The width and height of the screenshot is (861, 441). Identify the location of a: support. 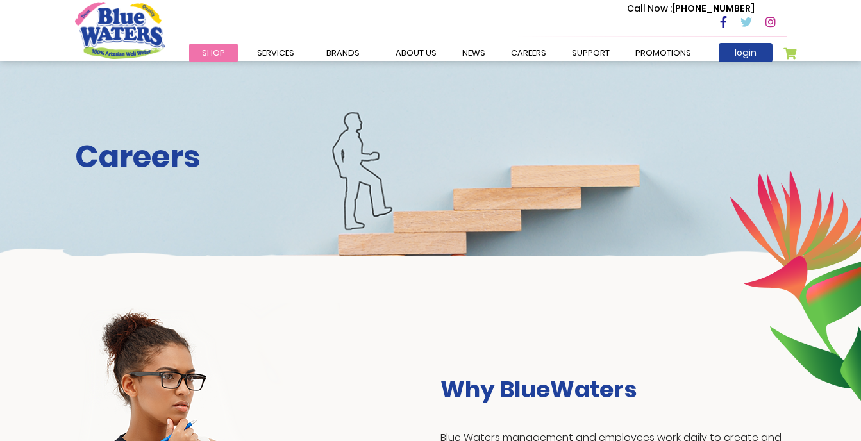
(591, 53).